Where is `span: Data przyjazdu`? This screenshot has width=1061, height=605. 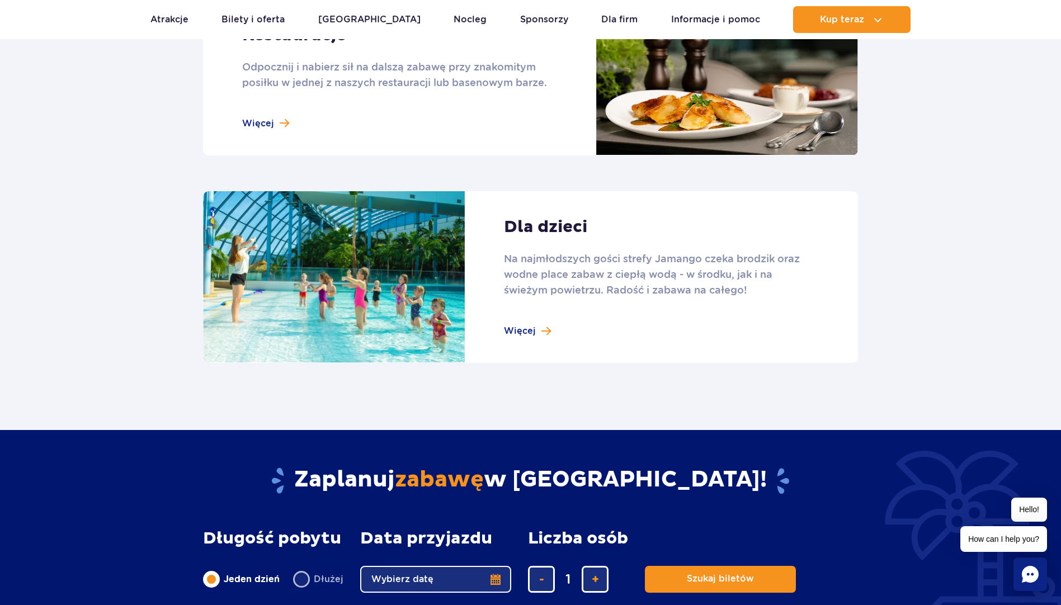 span: Data przyjazdu is located at coordinates (426, 539).